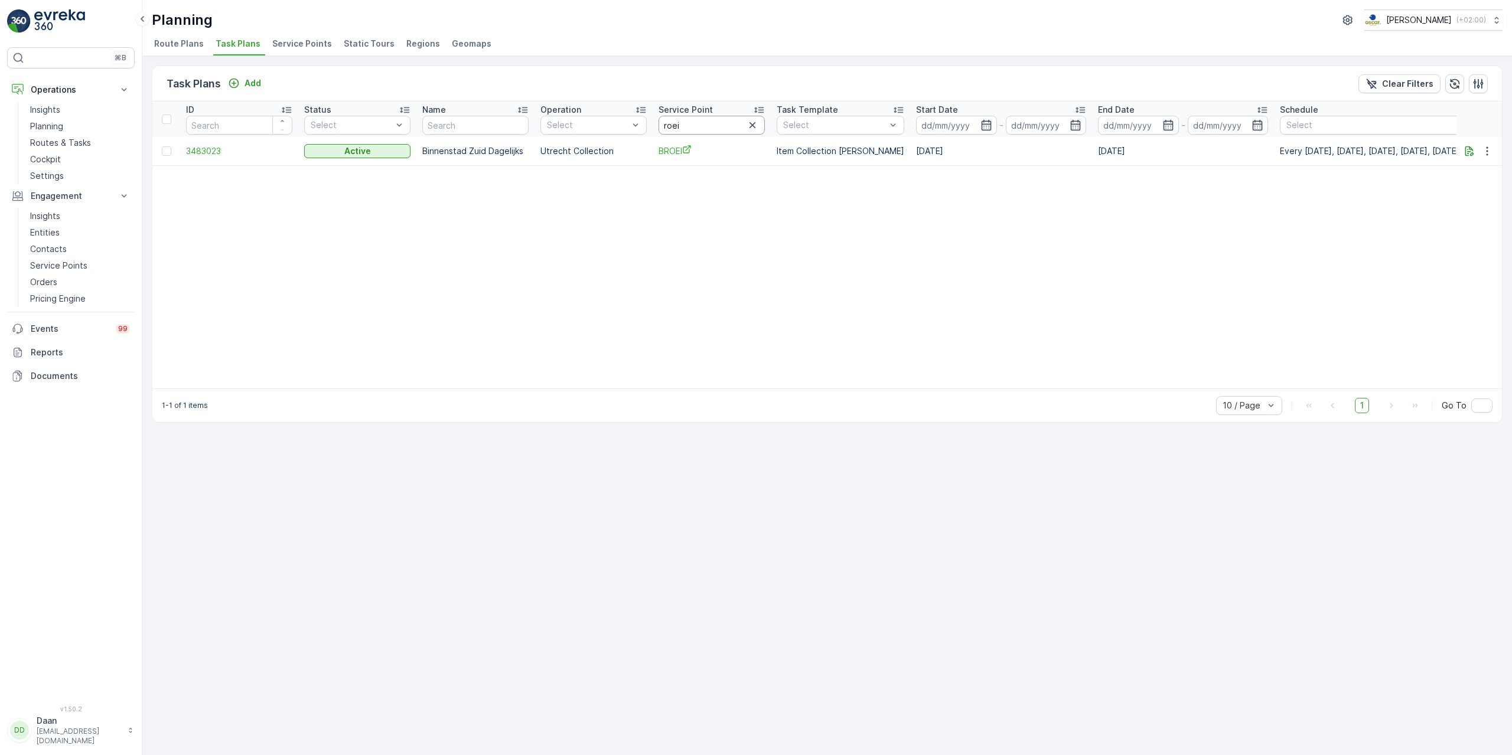 Image resolution: width=1512 pixels, height=755 pixels. I want to click on p: Reports, so click(80, 353).